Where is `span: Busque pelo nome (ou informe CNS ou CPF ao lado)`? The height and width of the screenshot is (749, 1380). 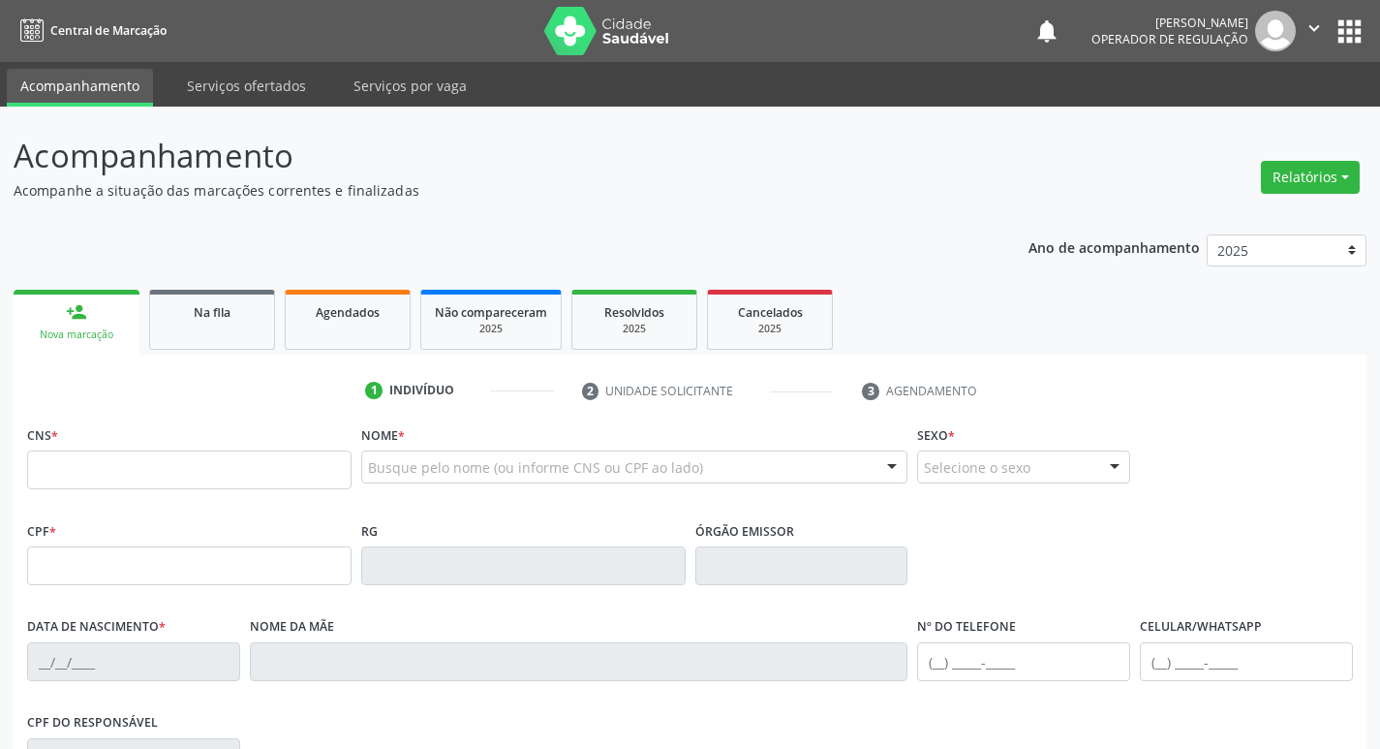
span: Busque pelo nome (ou informe CNS ou CPF ao lado) is located at coordinates (536, 467).